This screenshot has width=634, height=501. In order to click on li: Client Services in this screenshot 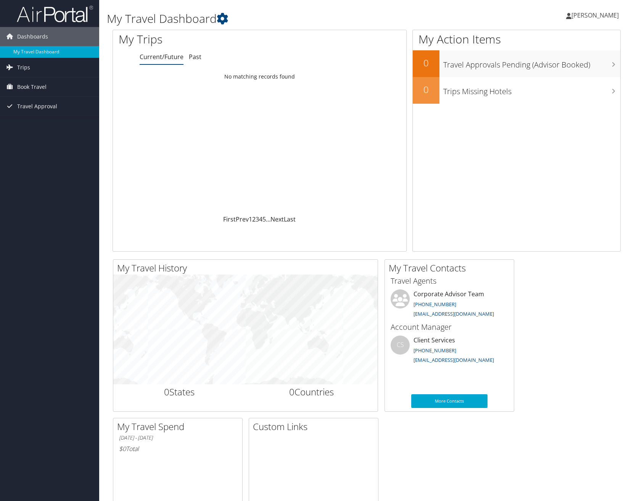, I will do `click(449, 351)`.